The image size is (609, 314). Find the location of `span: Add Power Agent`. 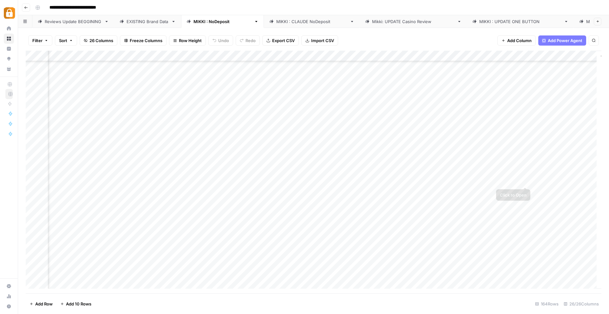

span: Add Power Agent is located at coordinates (565, 41).